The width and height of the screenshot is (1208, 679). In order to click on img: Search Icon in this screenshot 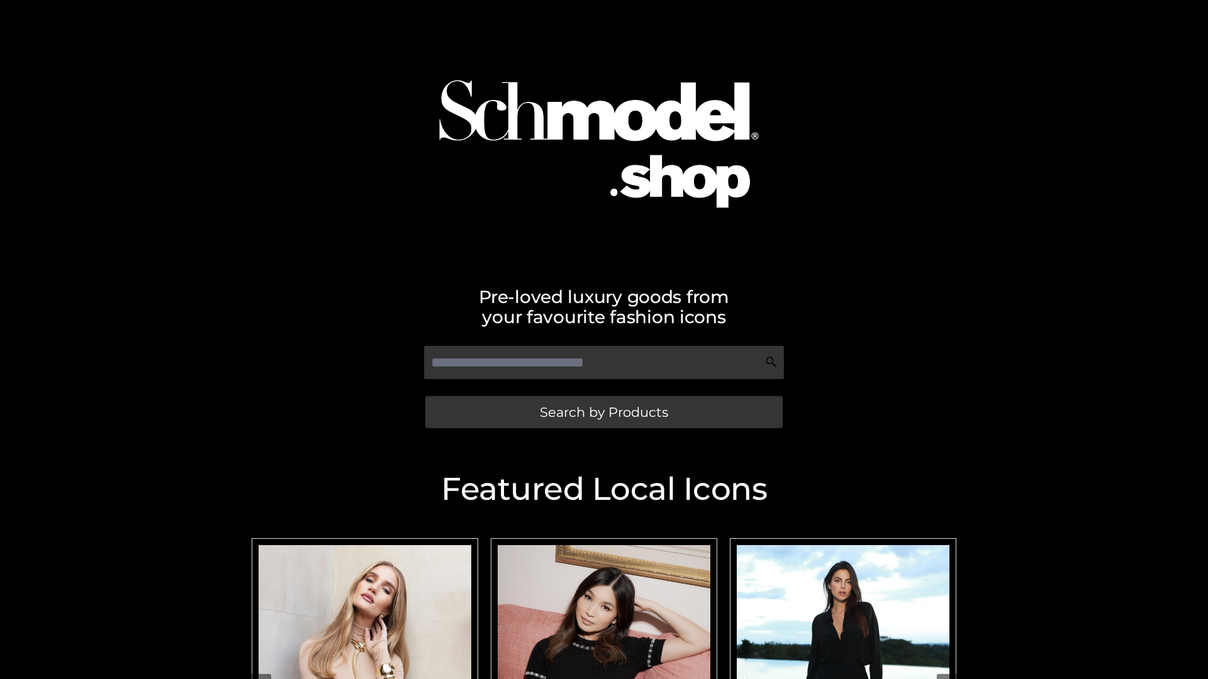, I will do `click(771, 362)`.